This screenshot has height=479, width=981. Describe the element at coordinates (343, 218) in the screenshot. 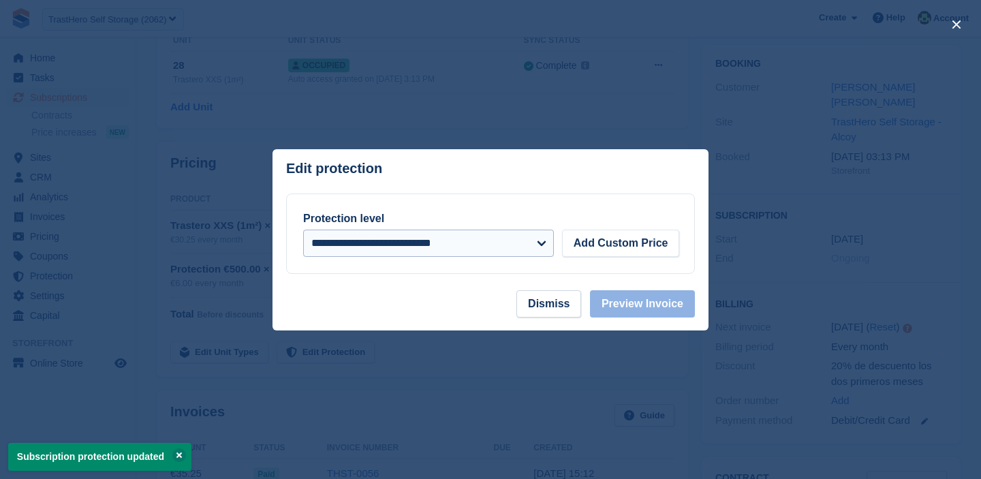

I see `label: Protection level` at that location.